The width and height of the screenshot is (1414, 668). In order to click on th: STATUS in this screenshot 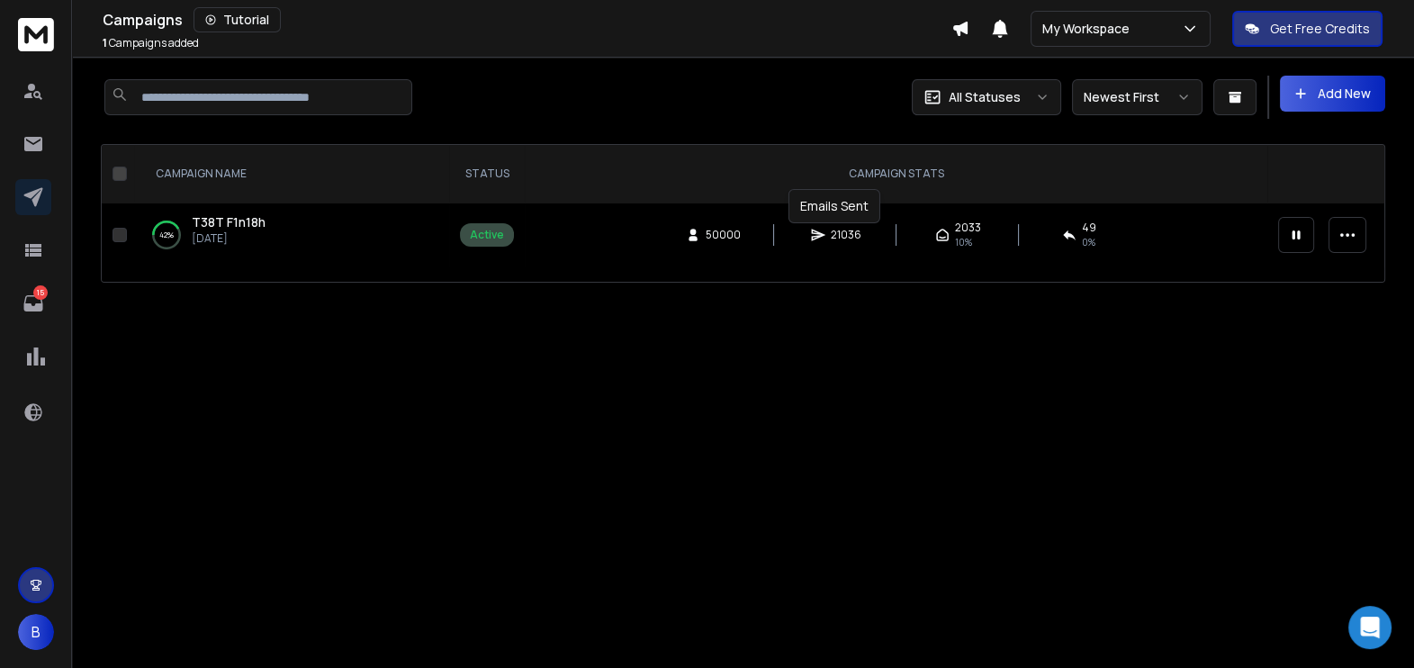, I will do `click(487, 174)`.